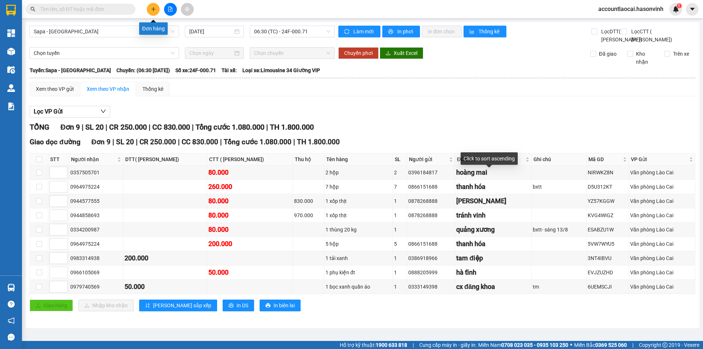  What do you see at coordinates (442, 32) in the screenshot?
I see `button: In đơn chọn` at bounding box center [442, 32].